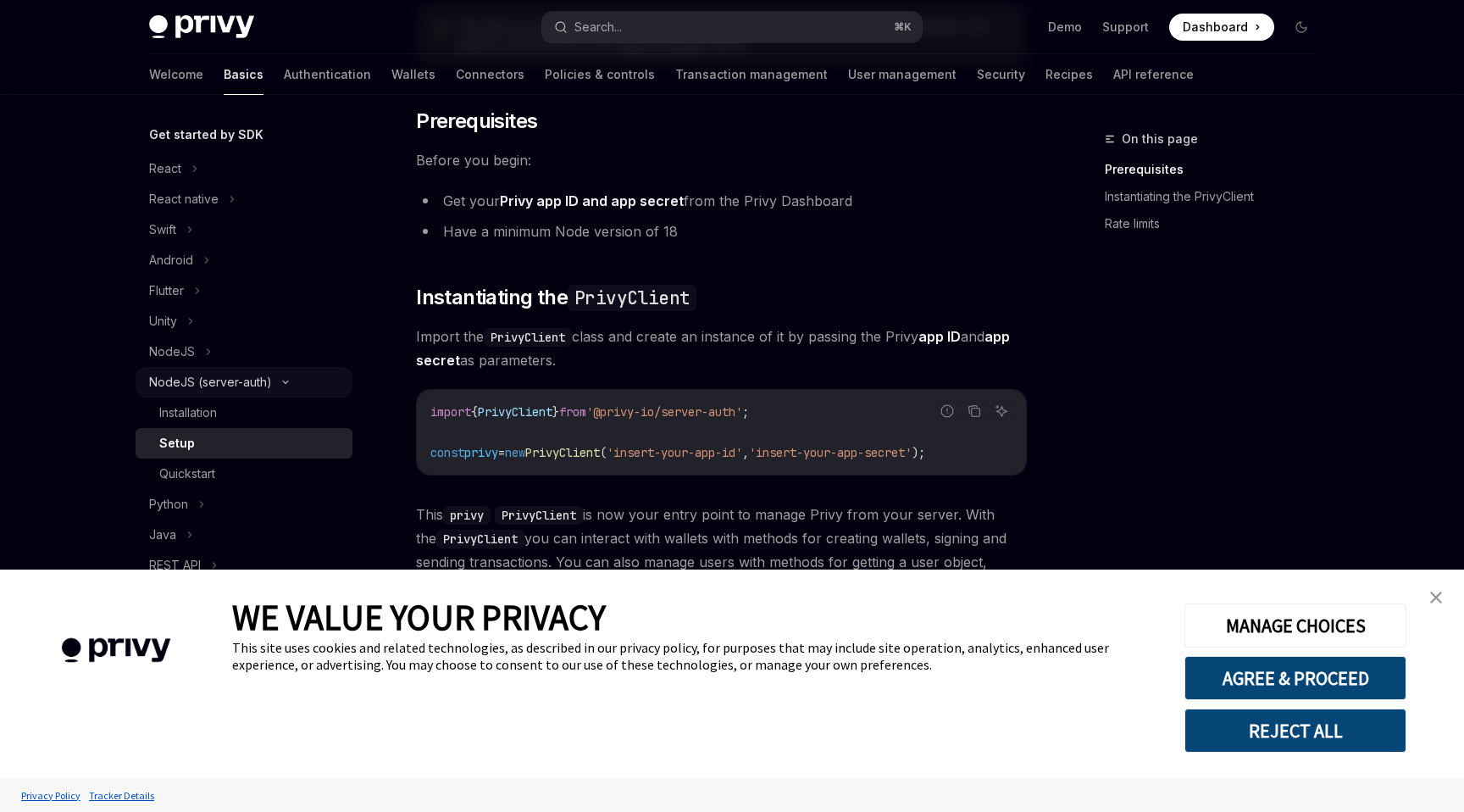 The width and height of the screenshot is (1464, 812). What do you see at coordinates (1437, 597) in the screenshot?
I see `img: close banner` at bounding box center [1437, 597].